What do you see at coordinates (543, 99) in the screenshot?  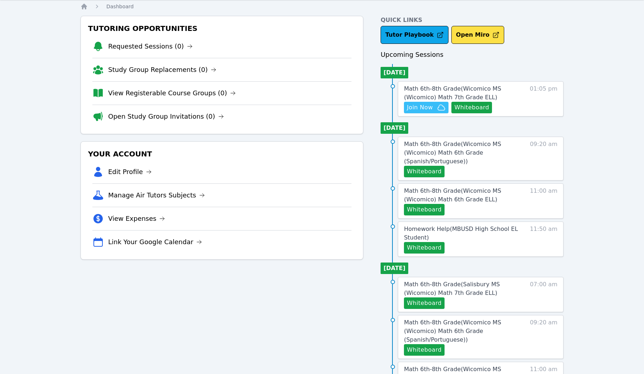 I see `span: 01:05 pm` at bounding box center [543, 99].